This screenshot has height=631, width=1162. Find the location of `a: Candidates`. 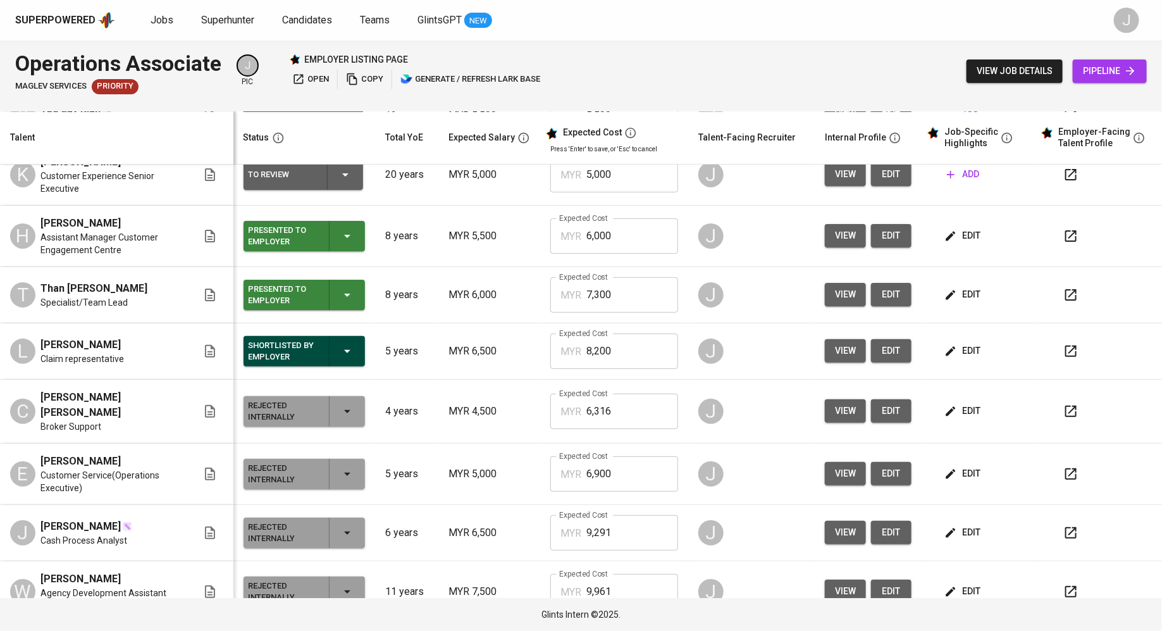

a: Candidates is located at coordinates (308, 20).